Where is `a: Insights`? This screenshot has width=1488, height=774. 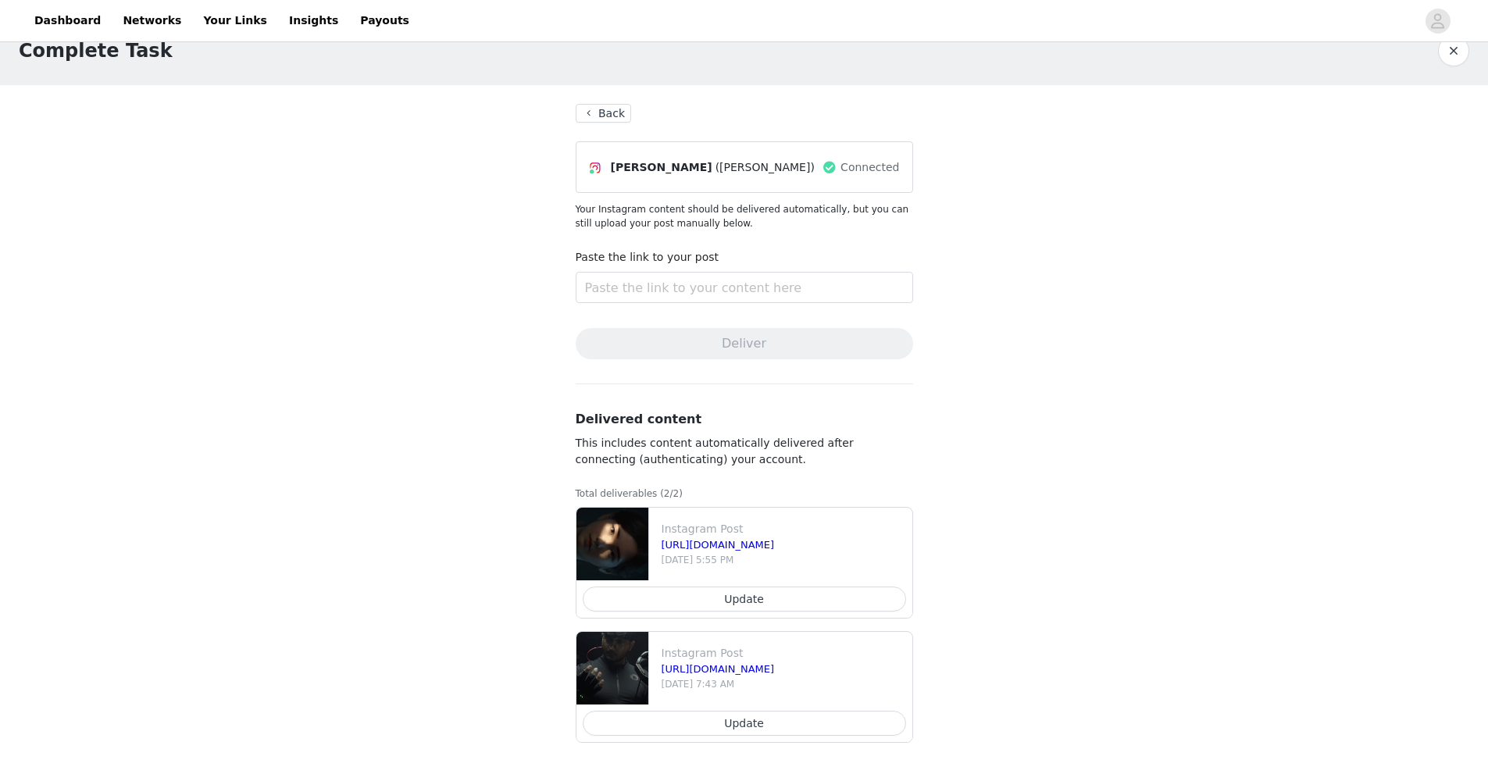 a: Insights is located at coordinates (313, 20).